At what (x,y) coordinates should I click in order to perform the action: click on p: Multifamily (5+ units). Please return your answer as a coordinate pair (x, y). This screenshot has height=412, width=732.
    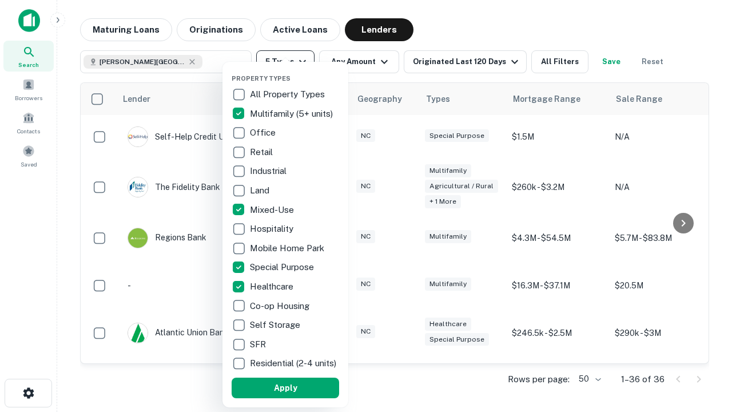
    Looking at the image, I should click on (292, 114).